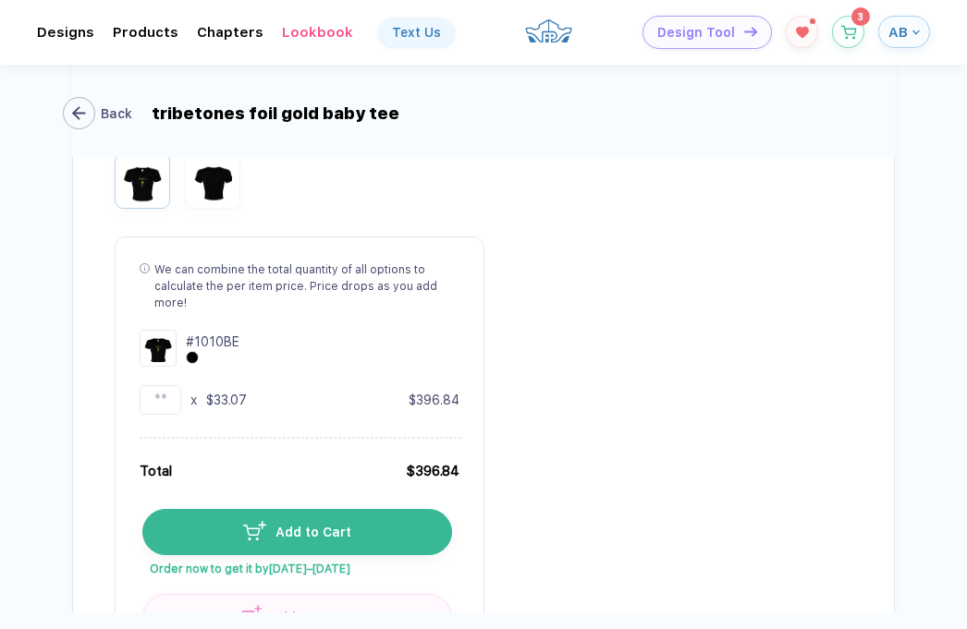 This screenshot has width=967, height=629. I want to click on span: 3, so click(860, 17).